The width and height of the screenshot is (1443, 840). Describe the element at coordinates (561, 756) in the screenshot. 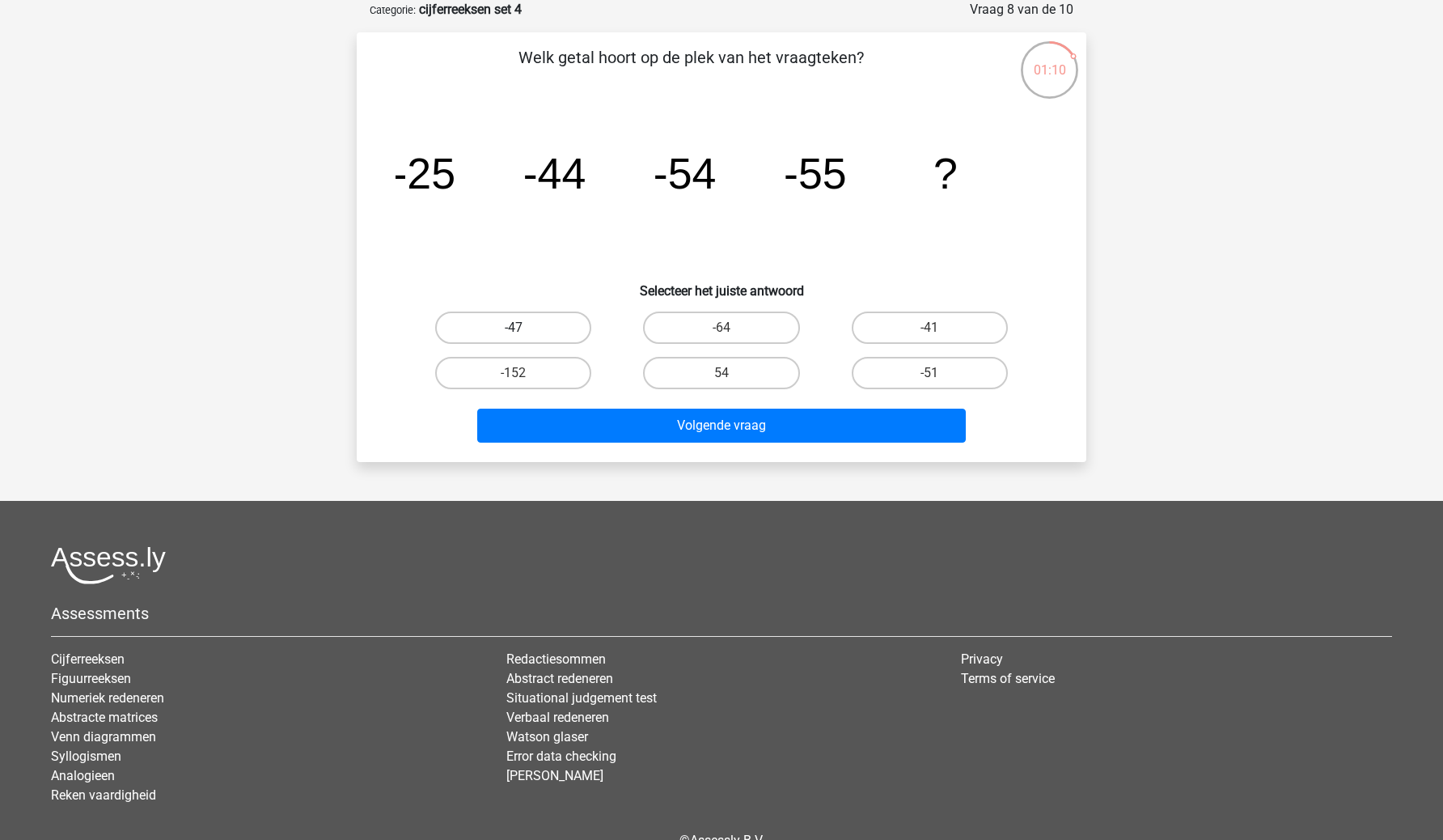

I see `a: Error data checking` at that location.